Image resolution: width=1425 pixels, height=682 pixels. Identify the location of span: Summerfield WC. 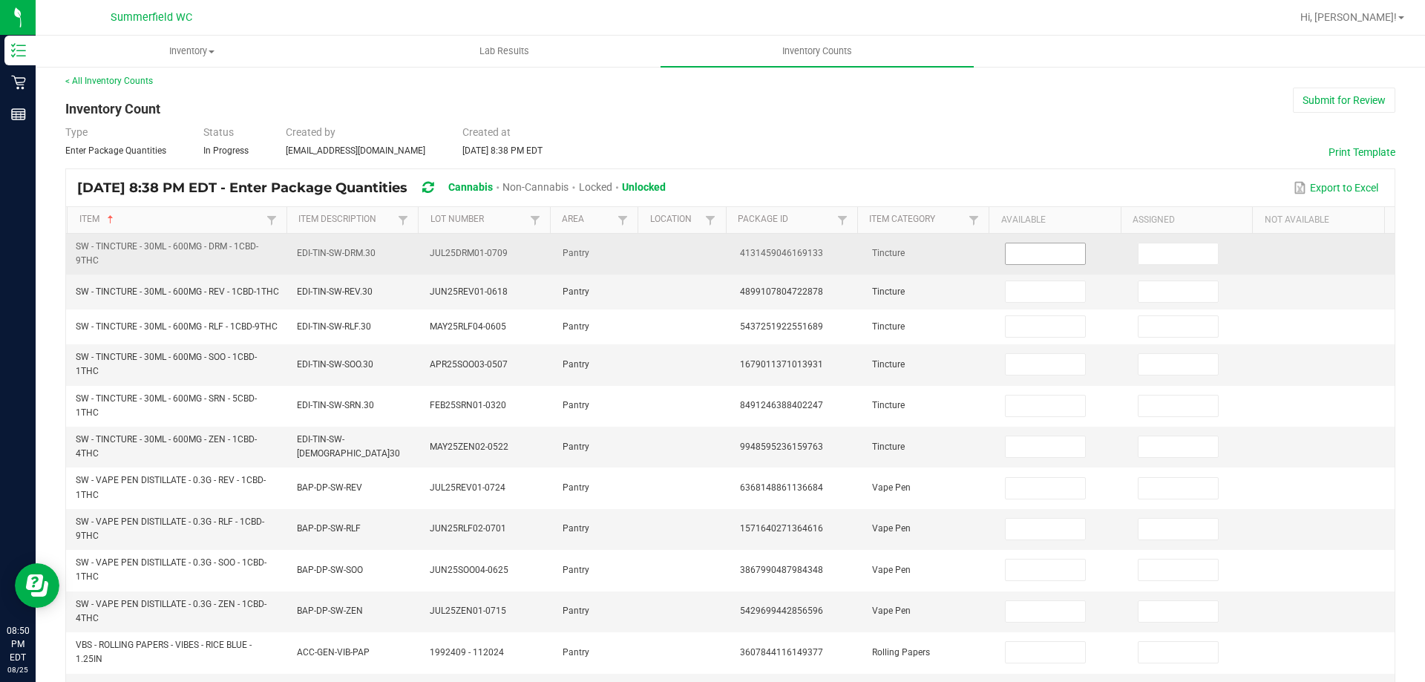
(151, 17).